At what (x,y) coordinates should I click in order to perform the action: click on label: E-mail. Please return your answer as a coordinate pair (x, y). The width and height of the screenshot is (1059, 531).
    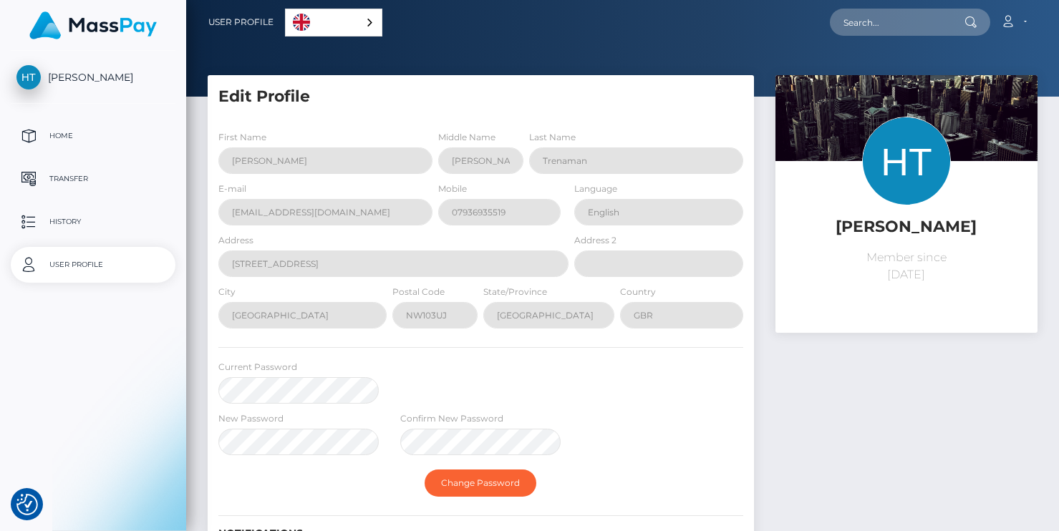
    Looking at the image, I should click on (232, 189).